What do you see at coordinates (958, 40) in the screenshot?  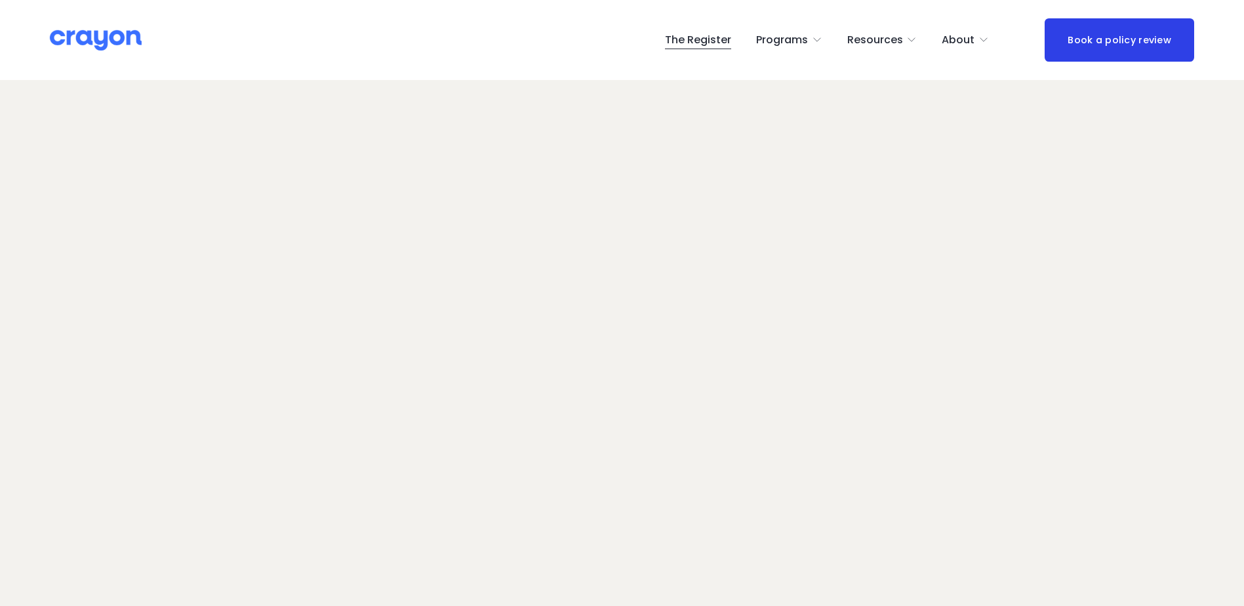 I see `span: About` at bounding box center [958, 40].